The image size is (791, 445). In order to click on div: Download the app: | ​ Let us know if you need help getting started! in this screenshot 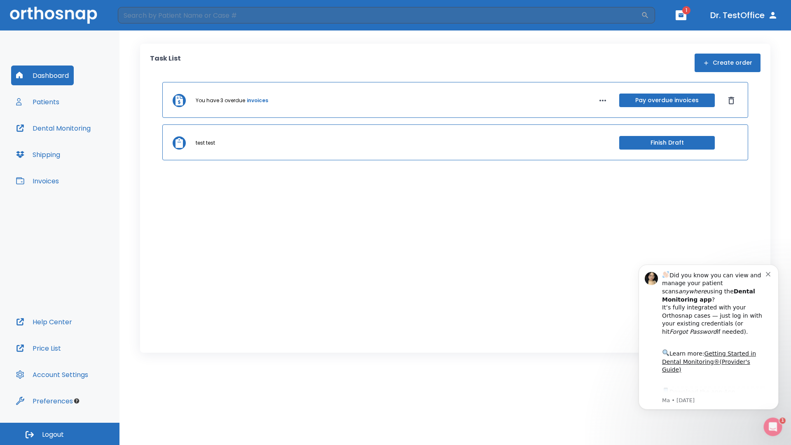, I will do `click(88, 155)`.